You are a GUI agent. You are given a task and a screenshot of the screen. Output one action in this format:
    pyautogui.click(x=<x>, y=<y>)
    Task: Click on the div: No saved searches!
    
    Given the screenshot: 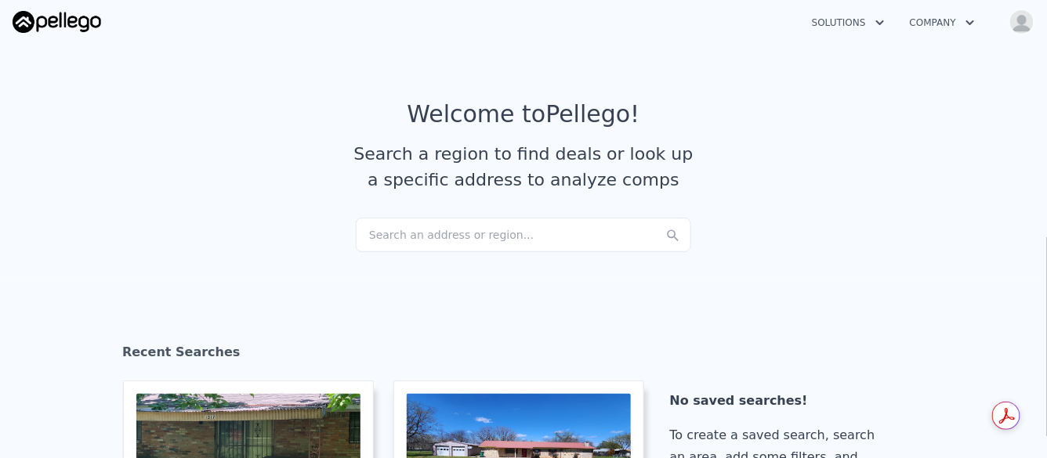 What is the action you would take?
    pyautogui.click(x=783, y=401)
    